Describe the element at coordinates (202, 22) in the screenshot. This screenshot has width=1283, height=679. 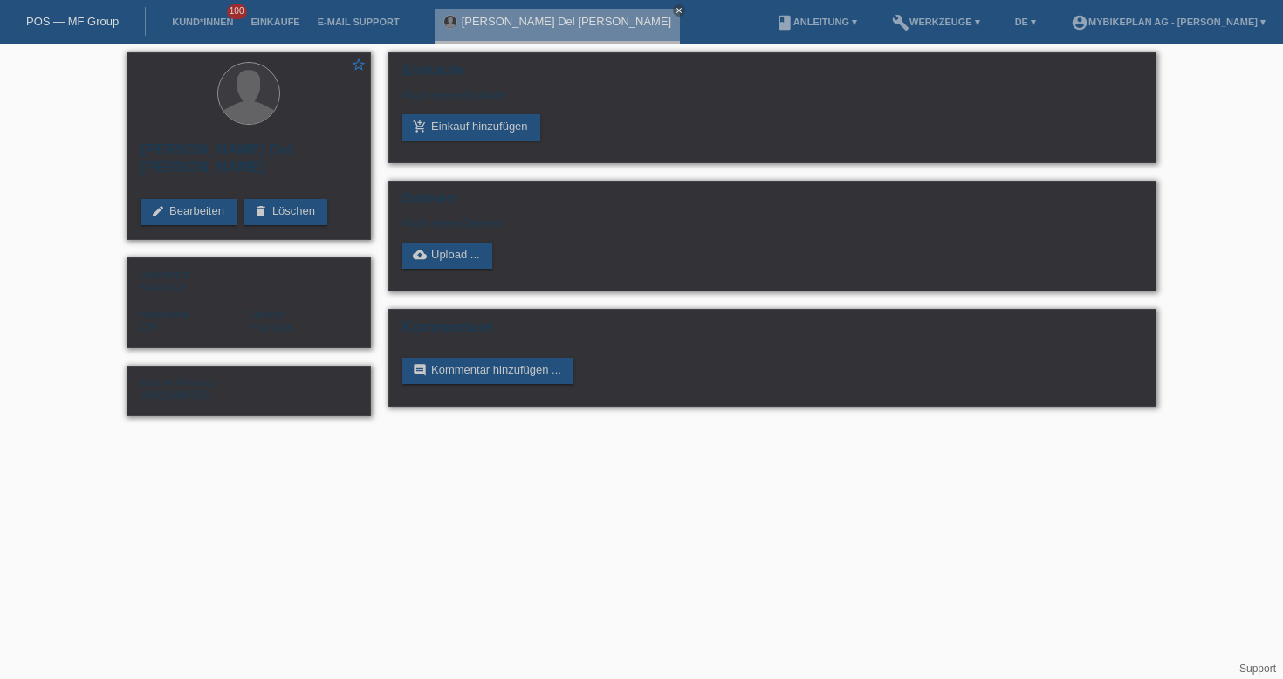
I see `a: Kund*innen` at that location.